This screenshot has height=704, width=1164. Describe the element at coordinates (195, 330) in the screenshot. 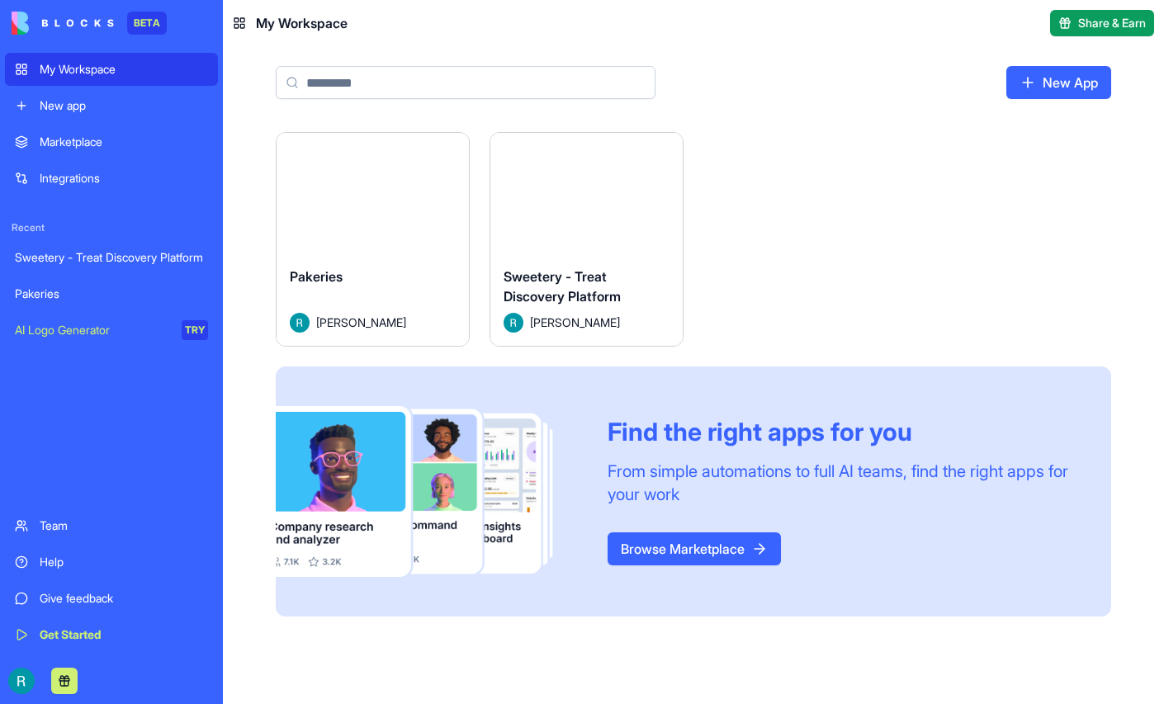

I see `div: TRY` at that location.